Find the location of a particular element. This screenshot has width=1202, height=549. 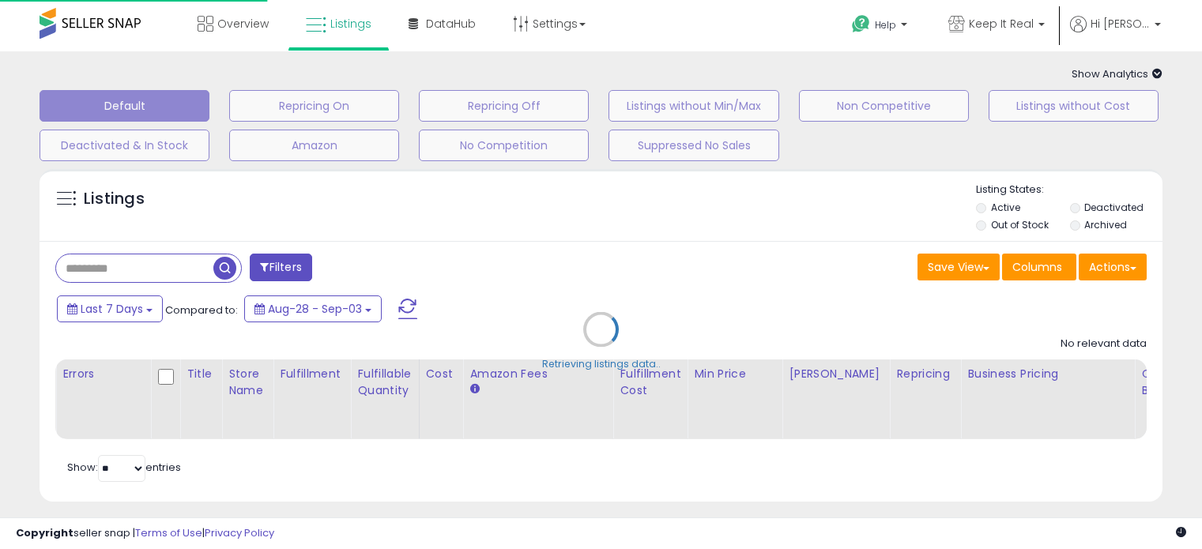

button: Listings without Cost is located at coordinates (1073, 106).